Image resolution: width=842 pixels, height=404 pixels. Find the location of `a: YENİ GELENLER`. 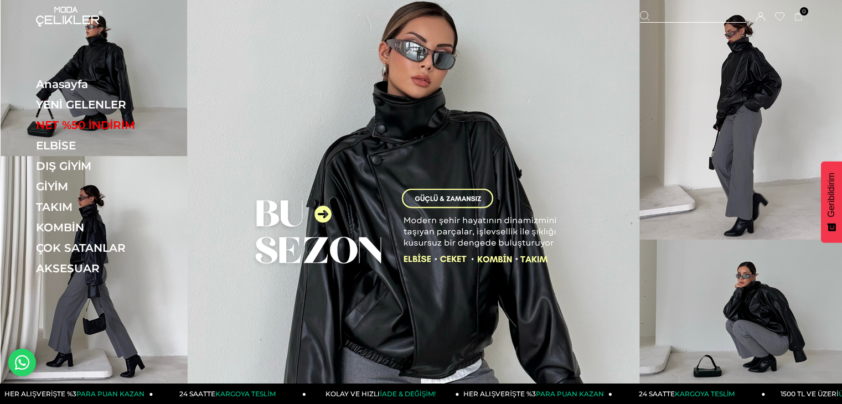

a: YENİ GELENLER is located at coordinates (112, 105).